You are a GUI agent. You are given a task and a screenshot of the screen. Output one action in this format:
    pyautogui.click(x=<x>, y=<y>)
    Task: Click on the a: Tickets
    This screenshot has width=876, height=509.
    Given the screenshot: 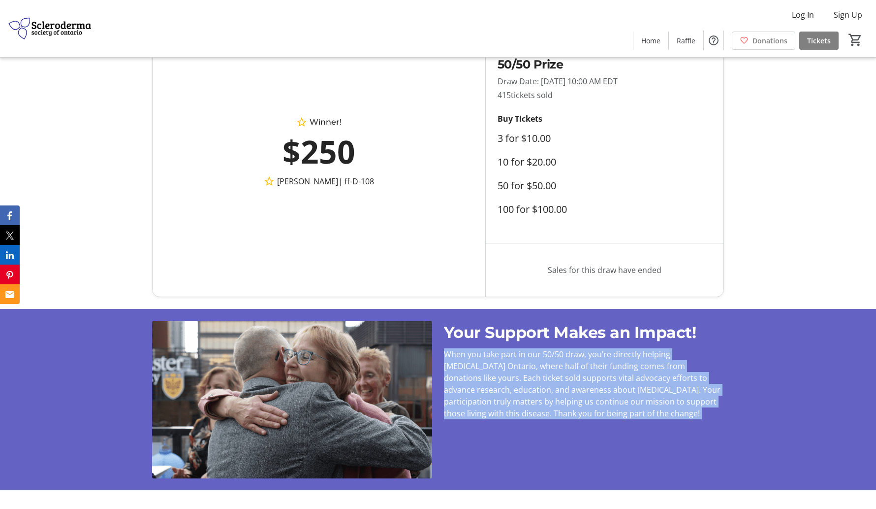 What is the action you would take?
    pyautogui.click(x=819, y=40)
    